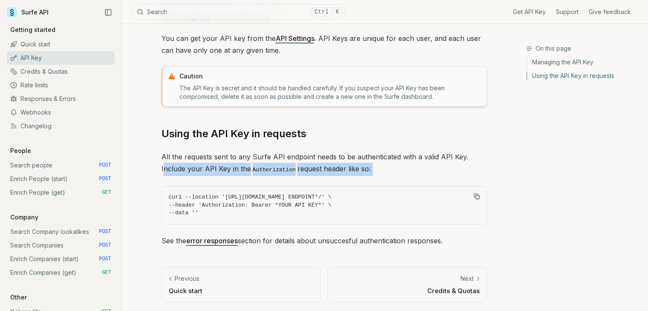  I want to click on a: PreviousQuick start, so click(241, 285).